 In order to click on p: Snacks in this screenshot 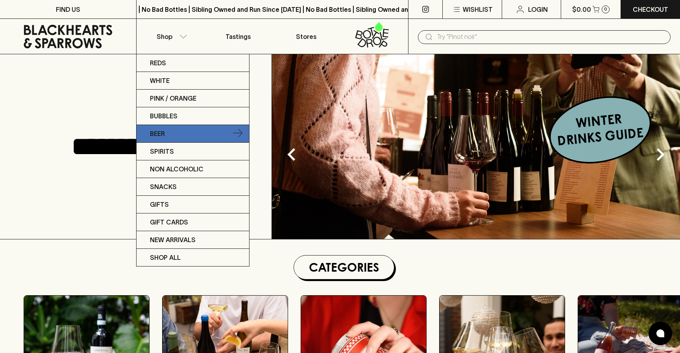, I will do `click(163, 187)`.